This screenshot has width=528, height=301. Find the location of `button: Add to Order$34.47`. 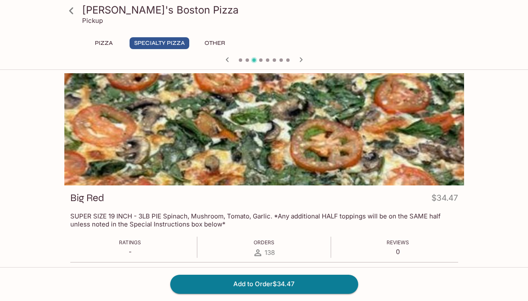

button: Add to Order$34.47 is located at coordinates (264, 284).